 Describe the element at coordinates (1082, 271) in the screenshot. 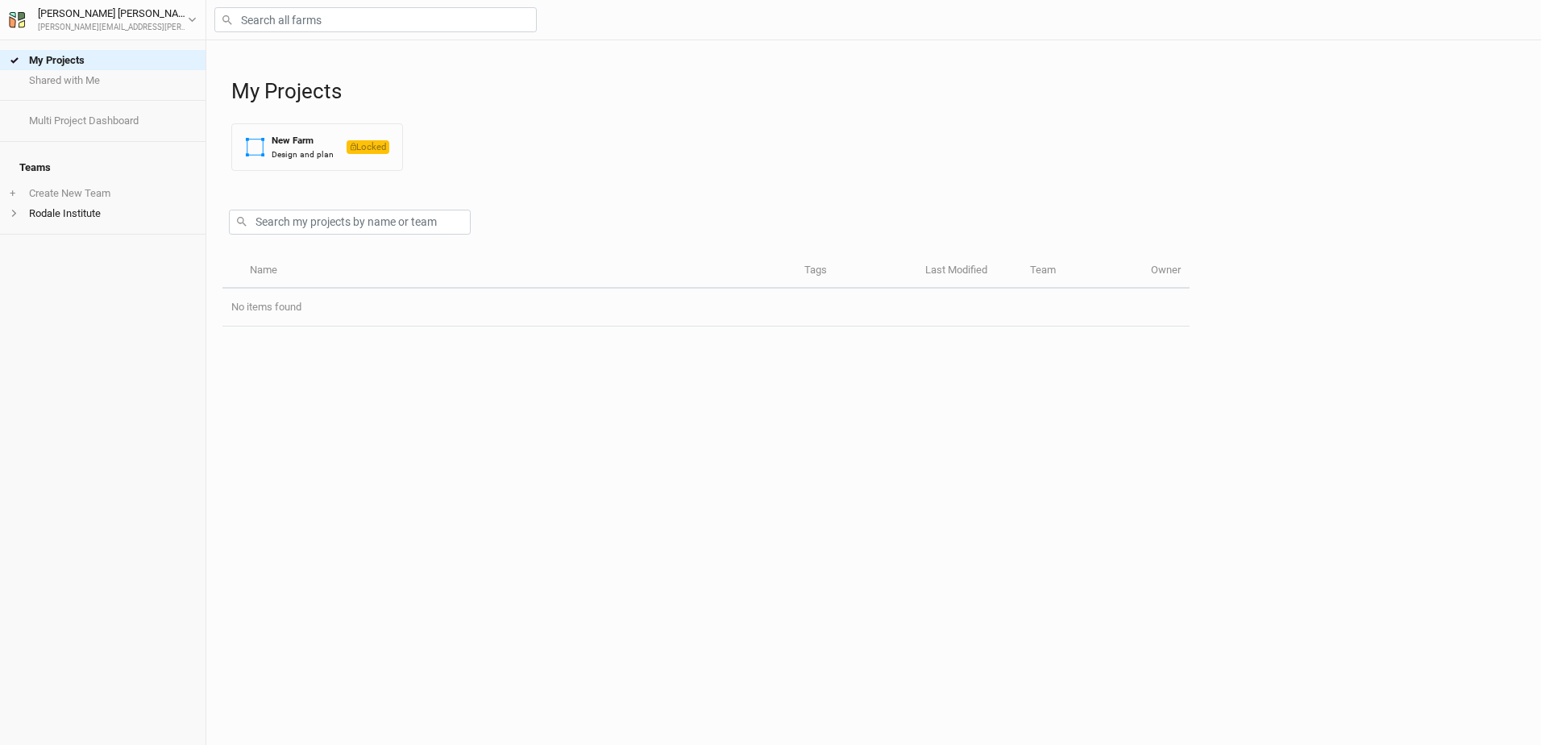

I see `th: Team` at that location.